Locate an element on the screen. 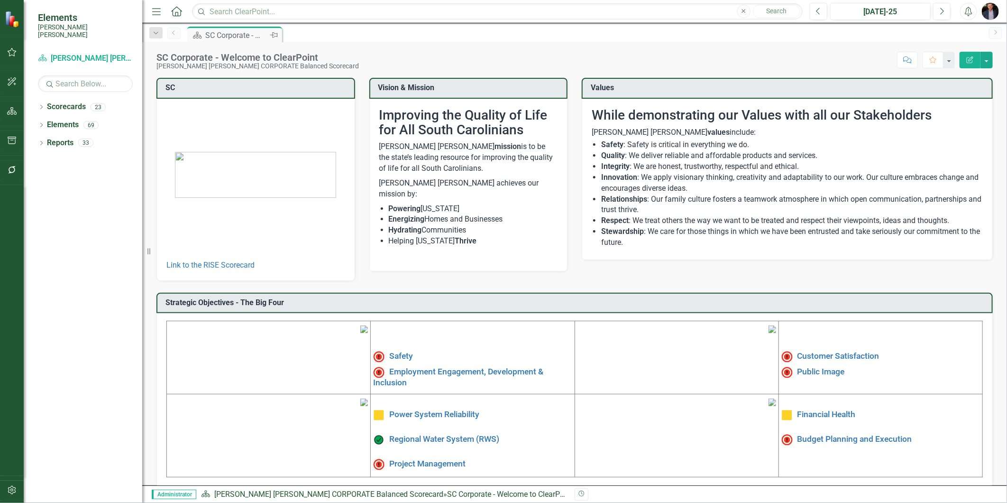  li: : We treat others the way we want to be treated and respect their viewpoints, ideas and thoughts. is located at coordinates (792, 220).